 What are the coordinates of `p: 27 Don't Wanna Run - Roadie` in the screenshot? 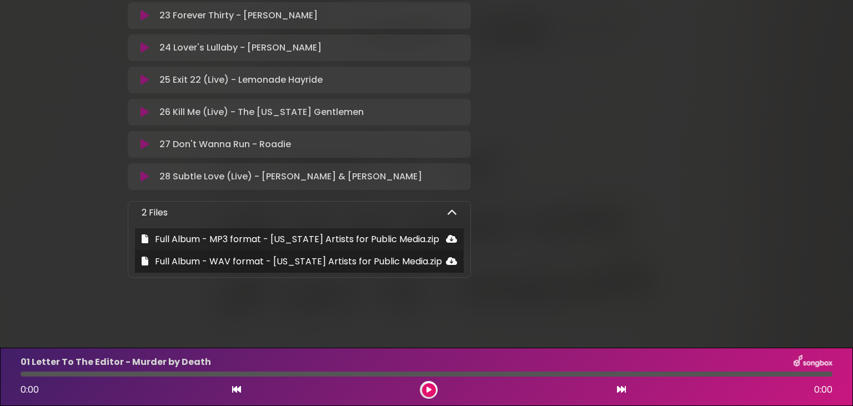 It's located at (225, 144).